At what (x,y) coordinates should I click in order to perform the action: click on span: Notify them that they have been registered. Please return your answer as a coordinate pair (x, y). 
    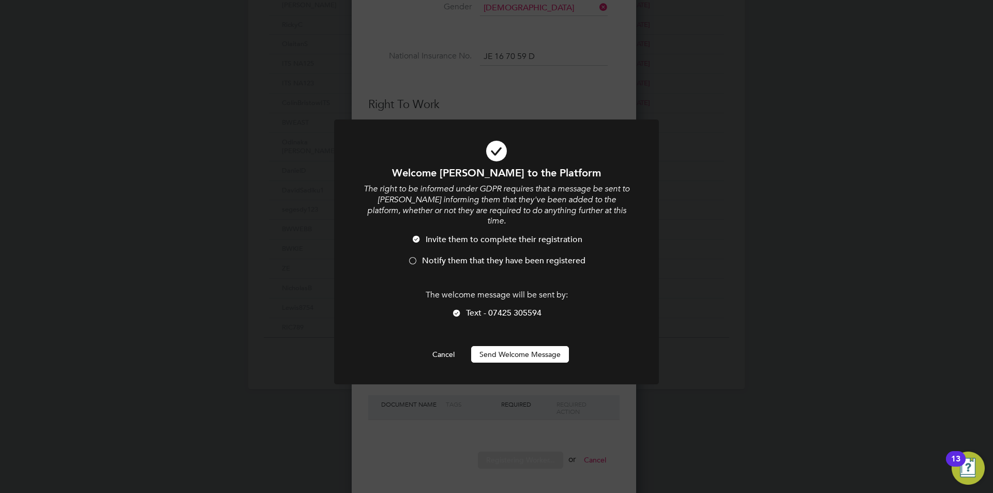
    Looking at the image, I should click on (504, 261).